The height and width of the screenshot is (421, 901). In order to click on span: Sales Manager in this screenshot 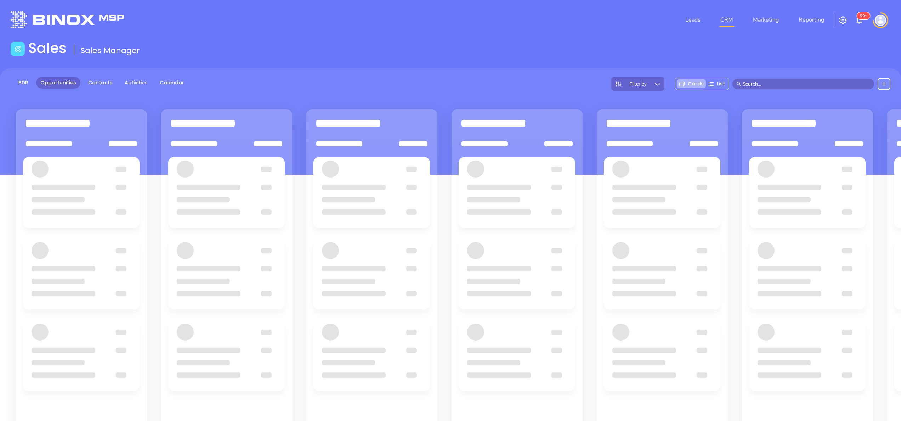, I will do `click(110, 50)`.